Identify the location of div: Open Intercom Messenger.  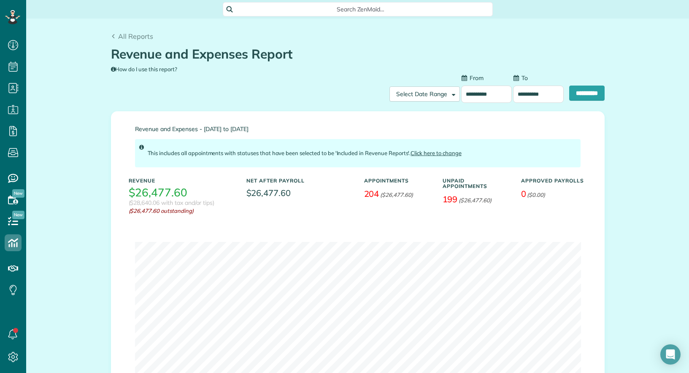
(670, 355).